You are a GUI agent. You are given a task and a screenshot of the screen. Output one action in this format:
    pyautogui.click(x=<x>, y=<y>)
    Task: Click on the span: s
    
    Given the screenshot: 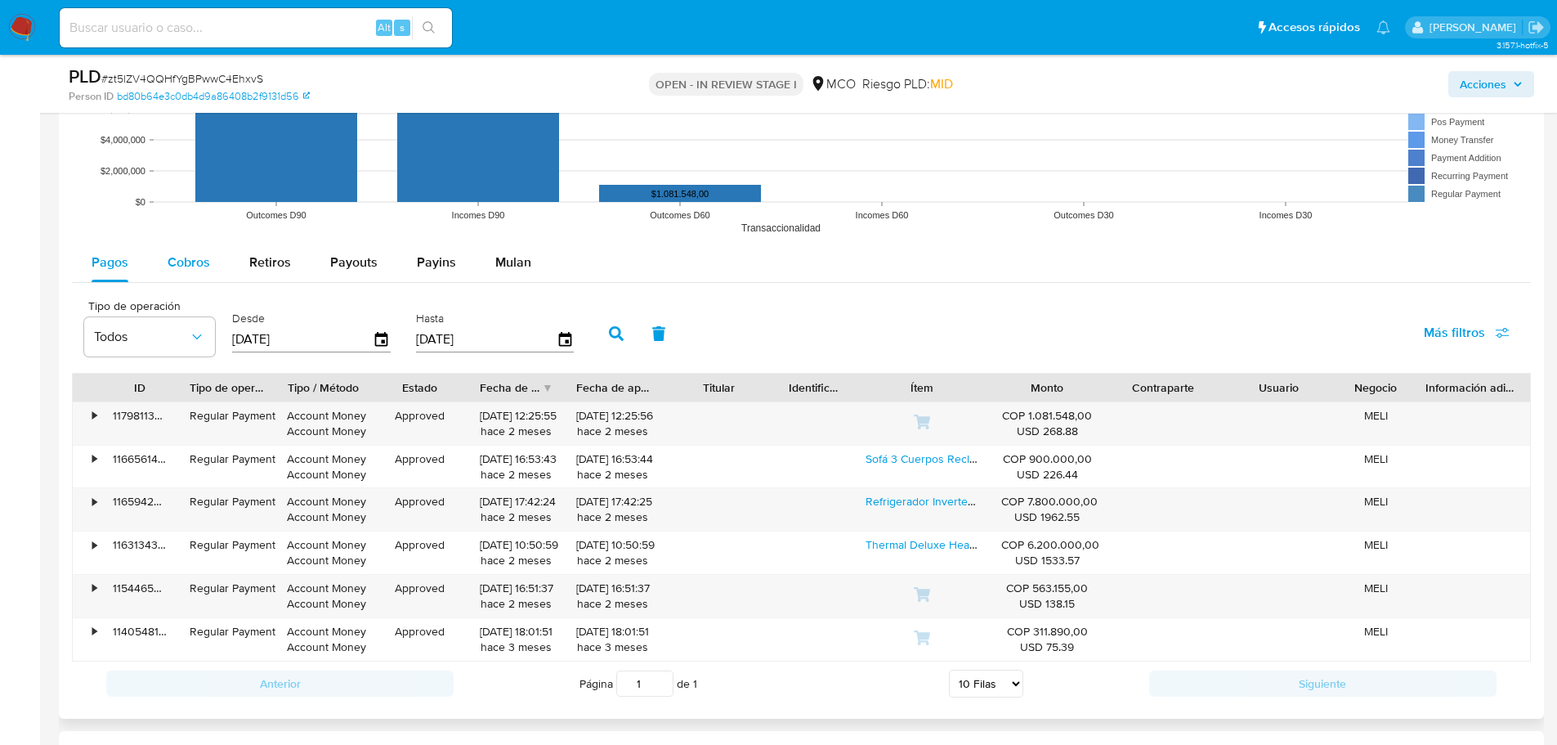 What is the action you would take?
    pyautogui.click(x=402, y=27)
    